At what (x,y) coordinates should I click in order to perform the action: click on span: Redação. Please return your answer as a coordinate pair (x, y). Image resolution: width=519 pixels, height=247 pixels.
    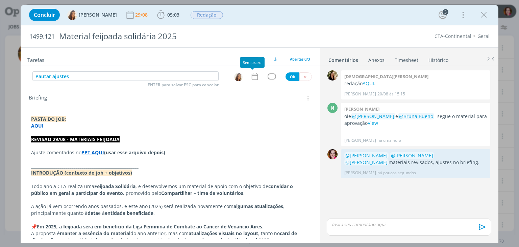
    Looking at the image, I should click on (207, 15).